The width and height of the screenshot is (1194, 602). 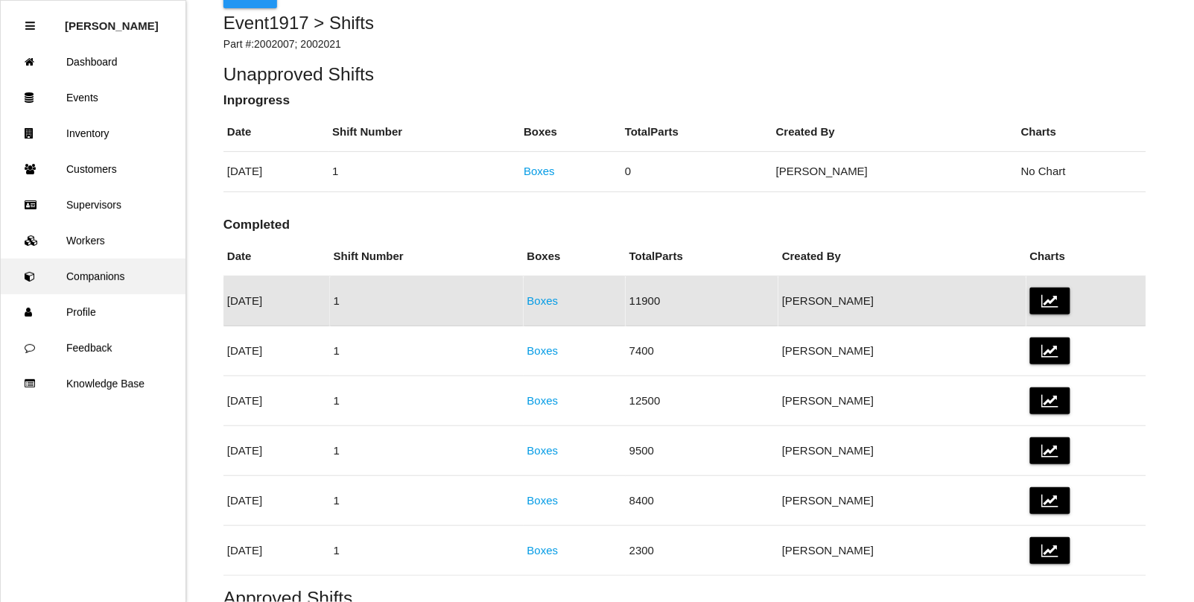 What do you see at coordinates (684, 44) in the screenshot?
I see `p: Part #: 2002007; 2002021` at bounding box center [684, 44].